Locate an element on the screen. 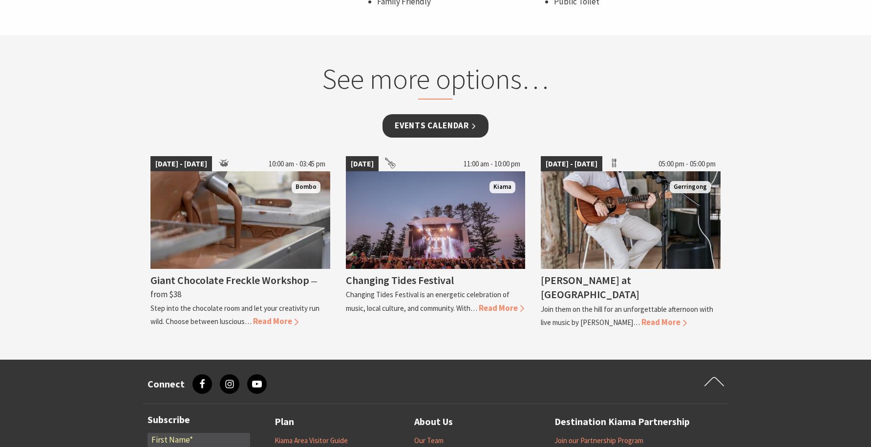 The image size is (871, 447). span: 05:00 pm - 05:00 pm is located at coordinates (687, 164).